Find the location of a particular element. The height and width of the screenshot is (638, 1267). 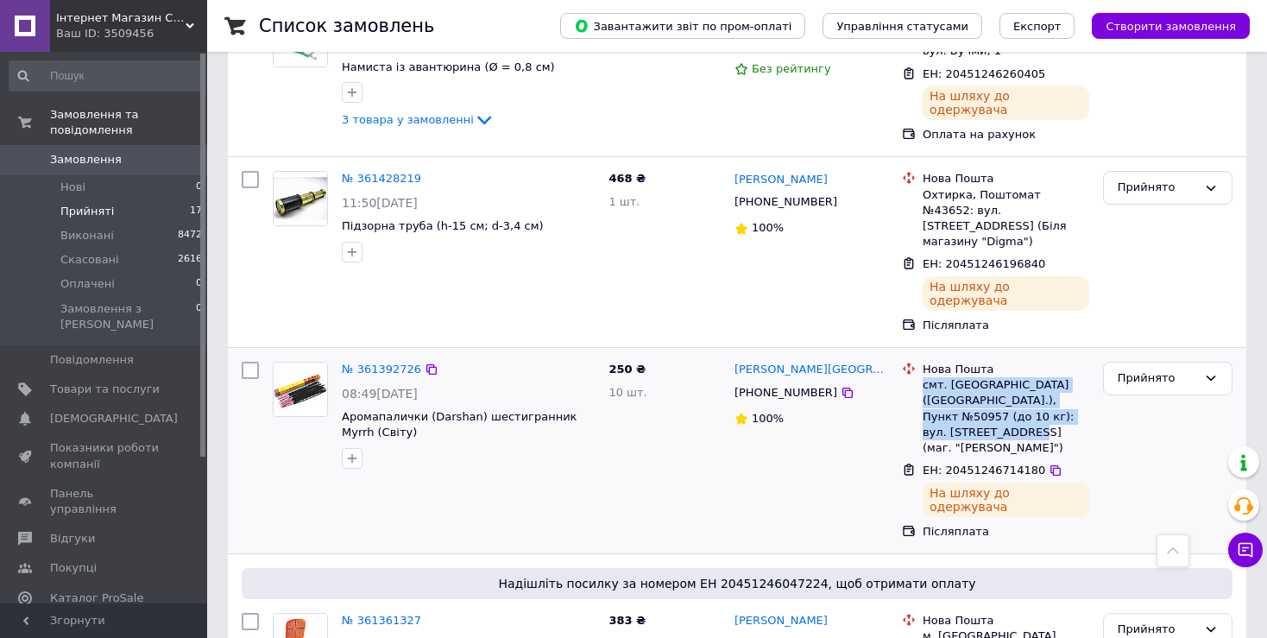

span: 3 товара у замовленні is located at coordinates (407, 119).